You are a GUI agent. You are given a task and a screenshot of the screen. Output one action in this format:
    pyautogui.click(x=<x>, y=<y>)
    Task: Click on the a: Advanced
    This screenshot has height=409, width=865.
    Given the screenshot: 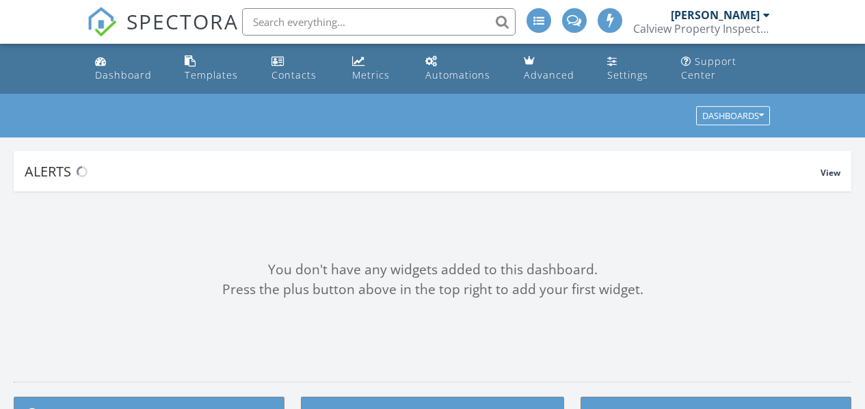 What is the action you would take?
    pyautogui.click(x=555, y=68)
    